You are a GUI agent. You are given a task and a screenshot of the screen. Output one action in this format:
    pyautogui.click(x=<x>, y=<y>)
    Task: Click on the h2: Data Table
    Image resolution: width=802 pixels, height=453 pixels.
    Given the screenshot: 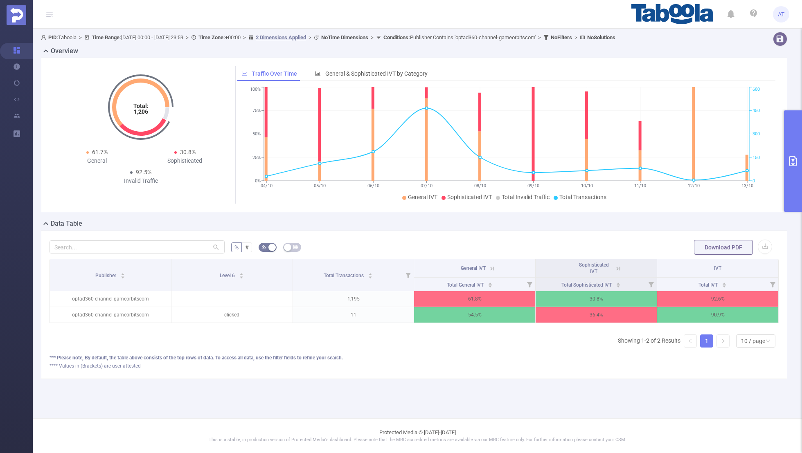 What is the action you would take?
    pyautogui.click(x=66, y=224)
    